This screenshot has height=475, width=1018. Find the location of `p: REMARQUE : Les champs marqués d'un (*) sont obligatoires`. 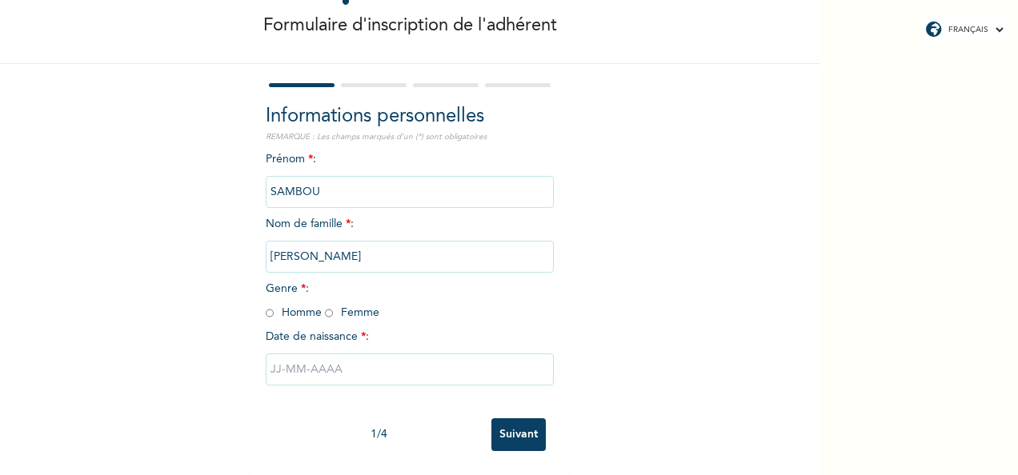

p: REMARQUE : Les champs marqués d'un (*) sont obligatoires is located at coordinates (410, 137).